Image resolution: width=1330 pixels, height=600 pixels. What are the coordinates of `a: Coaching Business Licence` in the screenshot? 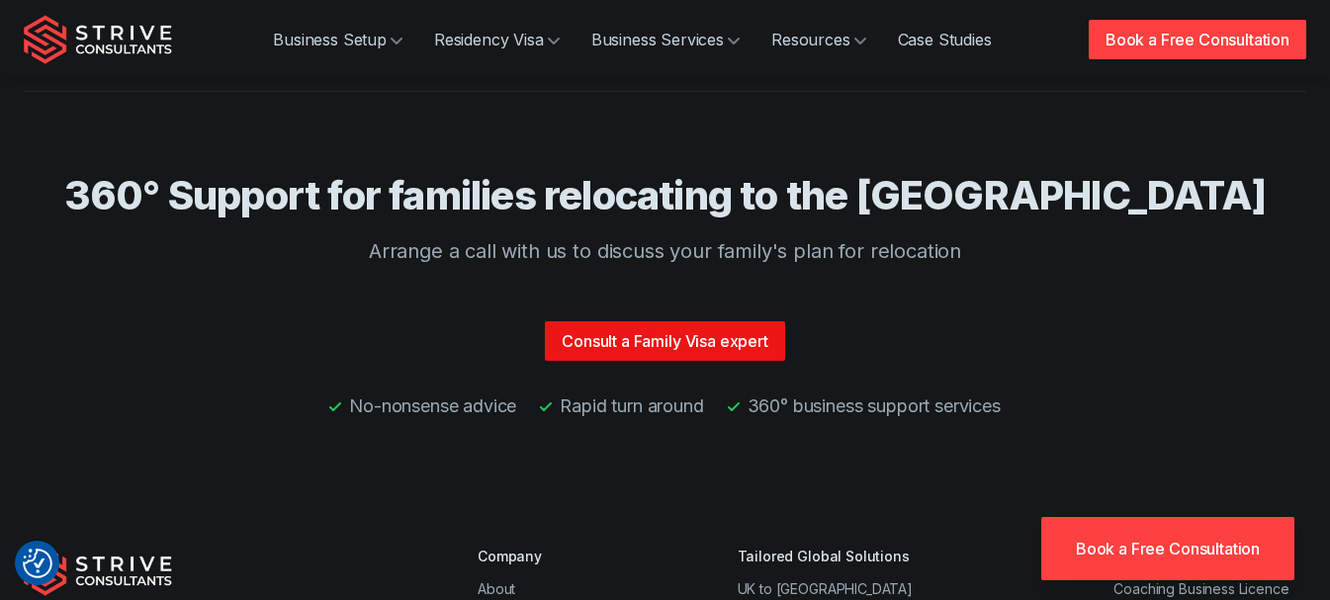 It's located at (1201, 588).